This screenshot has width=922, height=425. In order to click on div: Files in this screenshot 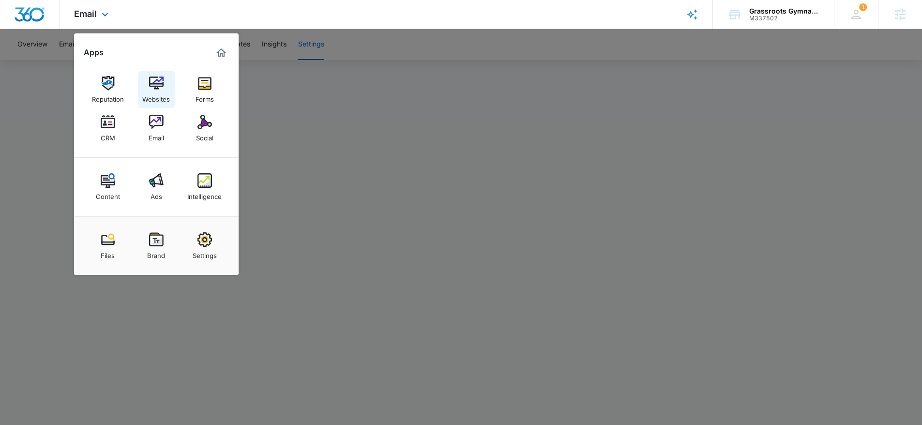, I will do `click(107, 253)`.